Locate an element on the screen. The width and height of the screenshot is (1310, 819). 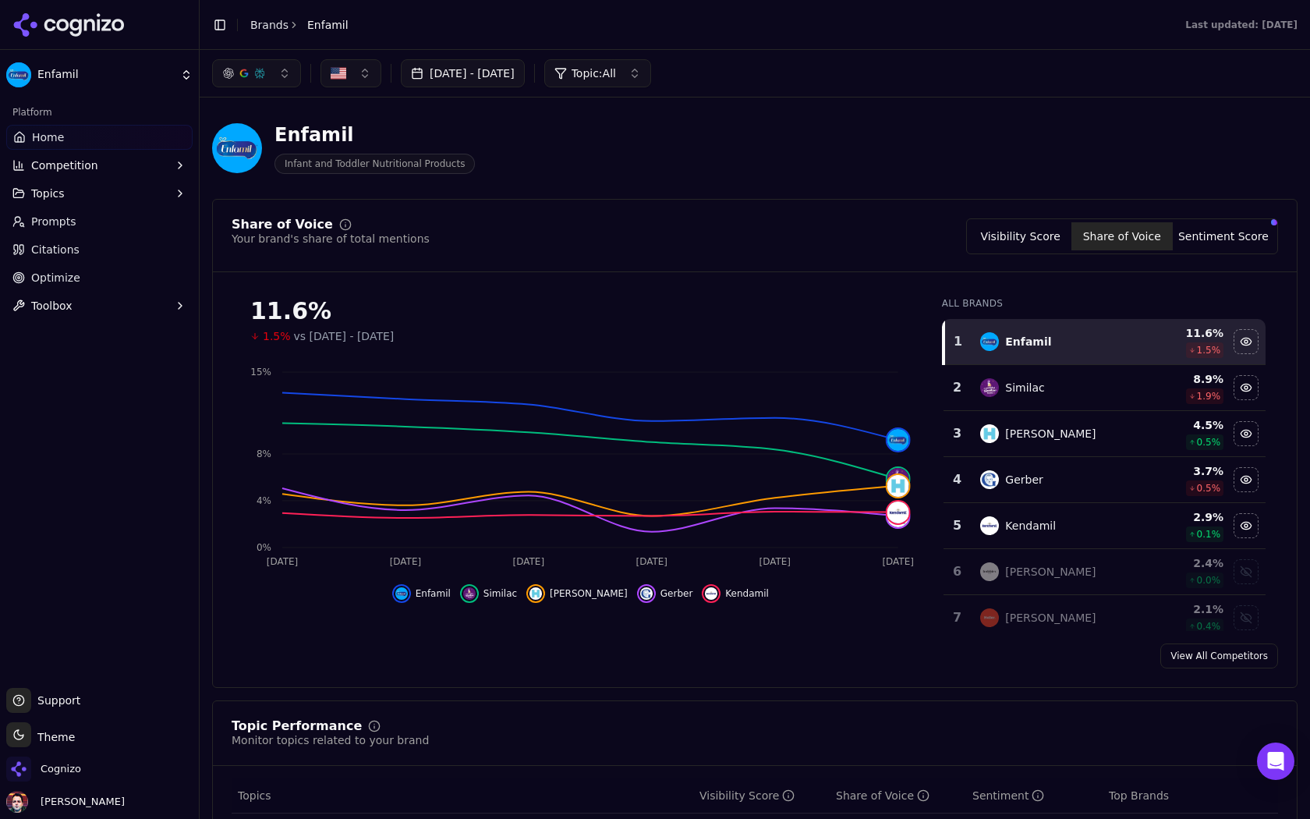
button: Open organization switcher is located at coordinates (44, 769).